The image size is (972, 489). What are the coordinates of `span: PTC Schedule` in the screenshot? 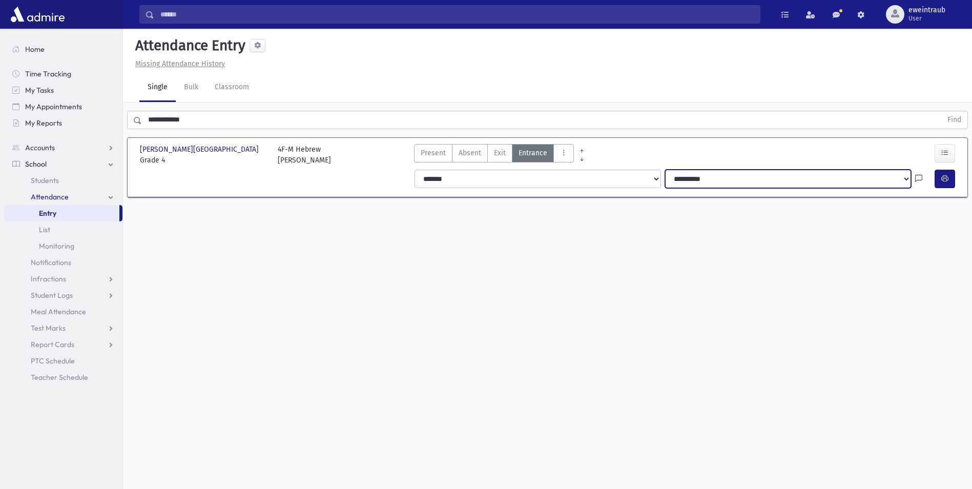 It's located at (53, 361).